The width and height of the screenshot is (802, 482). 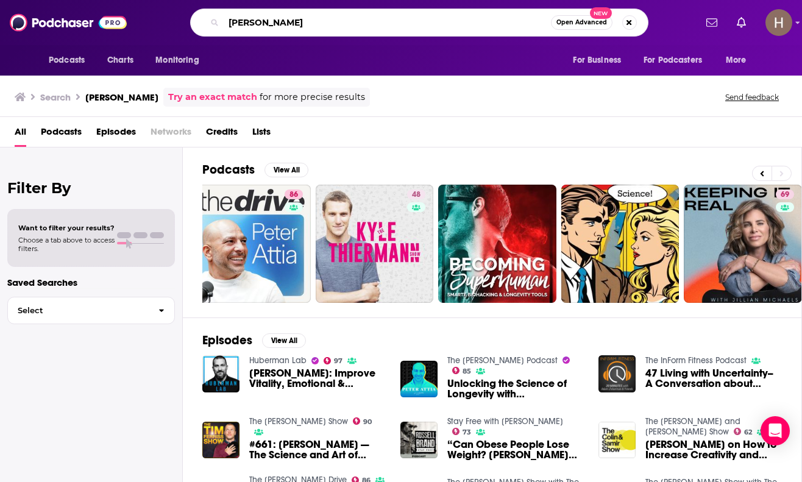 I want to click on span: 90, so click(x=368, y=422).